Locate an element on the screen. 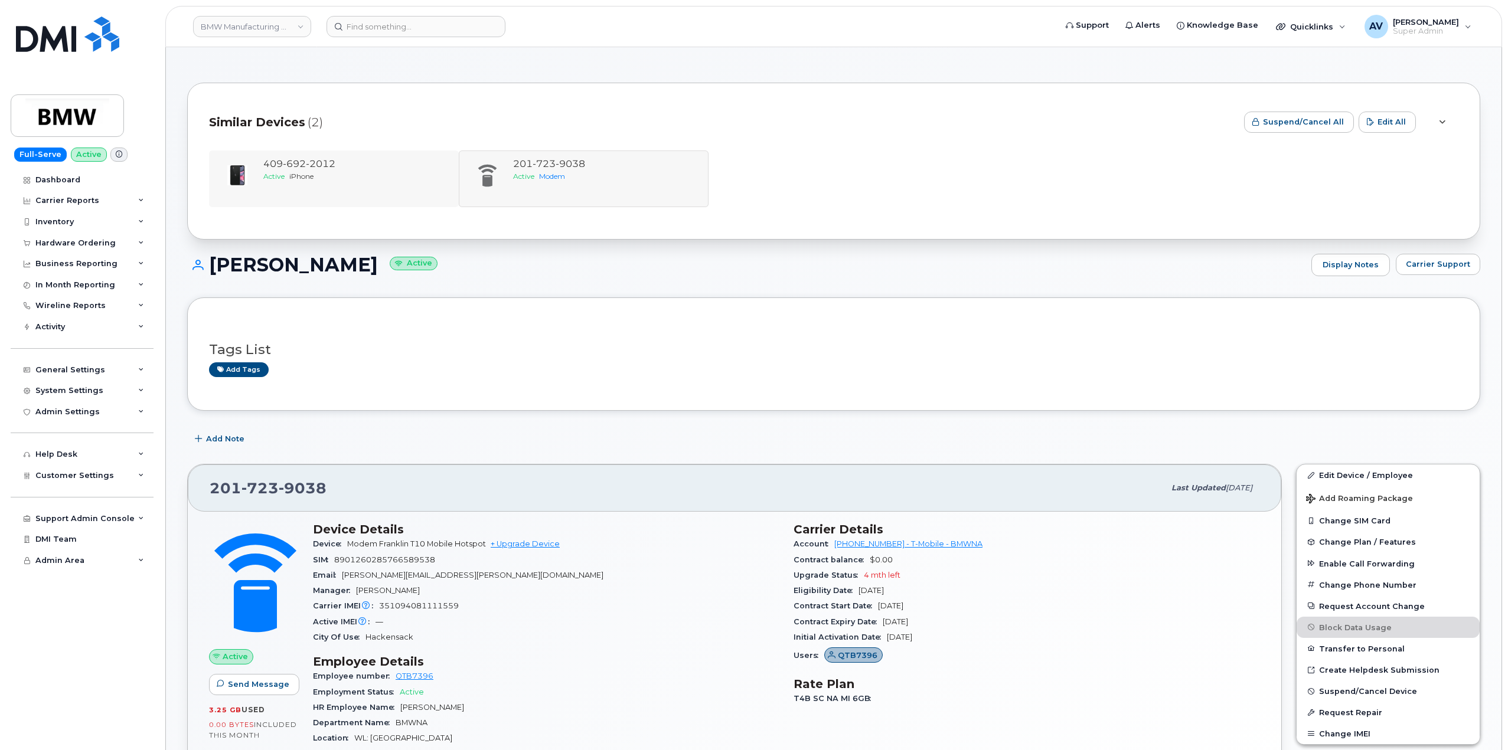 The image size is (1508, 750). span: SIM is located at coordinates (324, 560).